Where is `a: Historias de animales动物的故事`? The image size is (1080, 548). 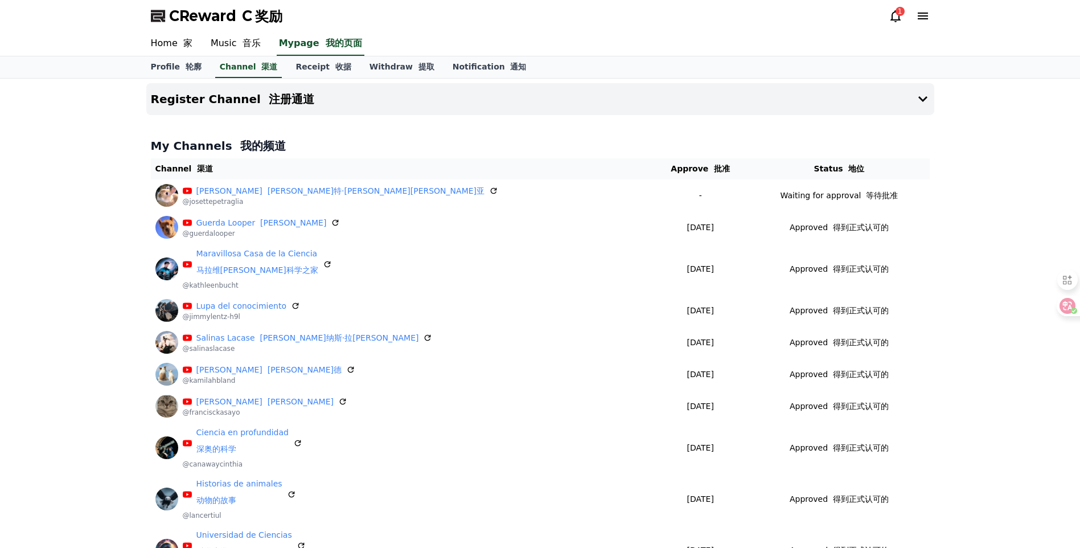
a: Historias de animales动物的故事 is located at coordinates (239, 494).